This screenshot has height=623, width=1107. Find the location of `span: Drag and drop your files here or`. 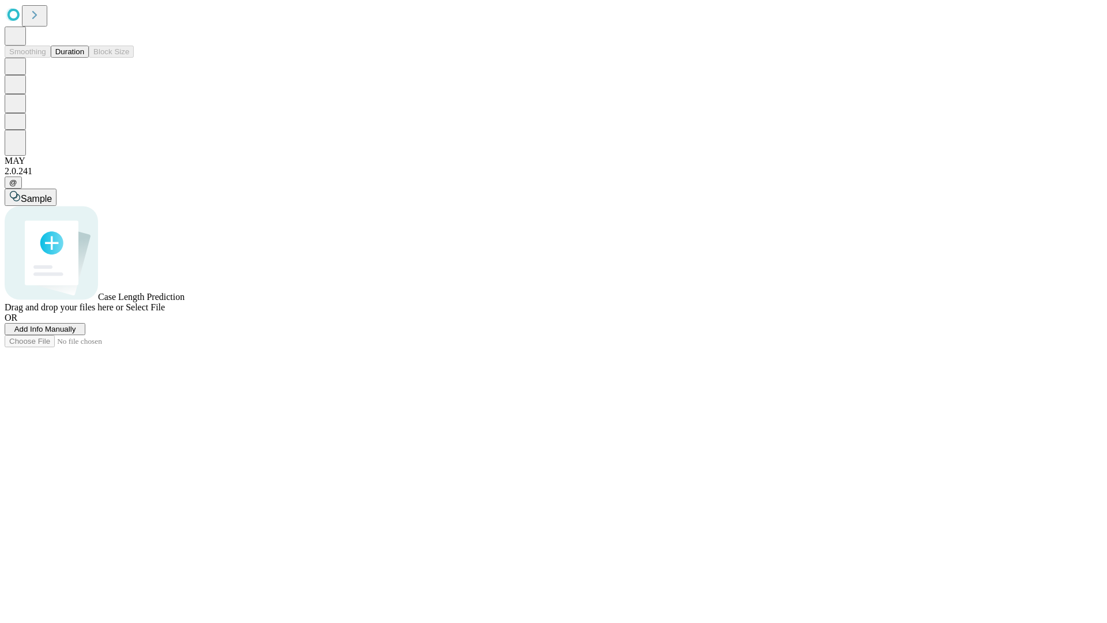

span: Drag and drop your files here or is located at coordinates (64, 307).